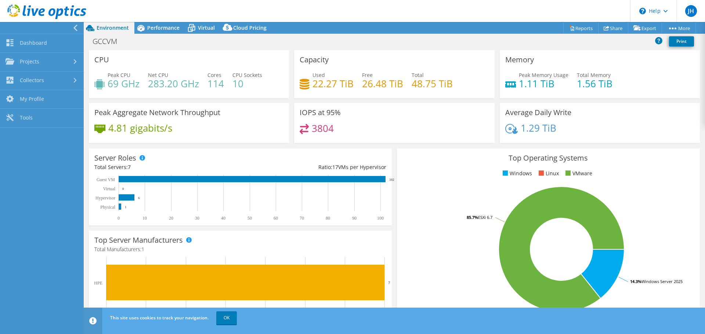  I want to click on h3: CPU, so click(102, 60).